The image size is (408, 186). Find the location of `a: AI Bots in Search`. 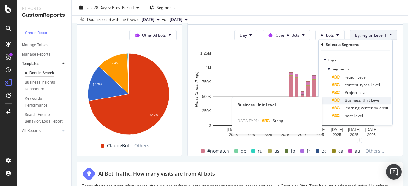

a: AI Bots in Search is located at coordinates (46, 73).